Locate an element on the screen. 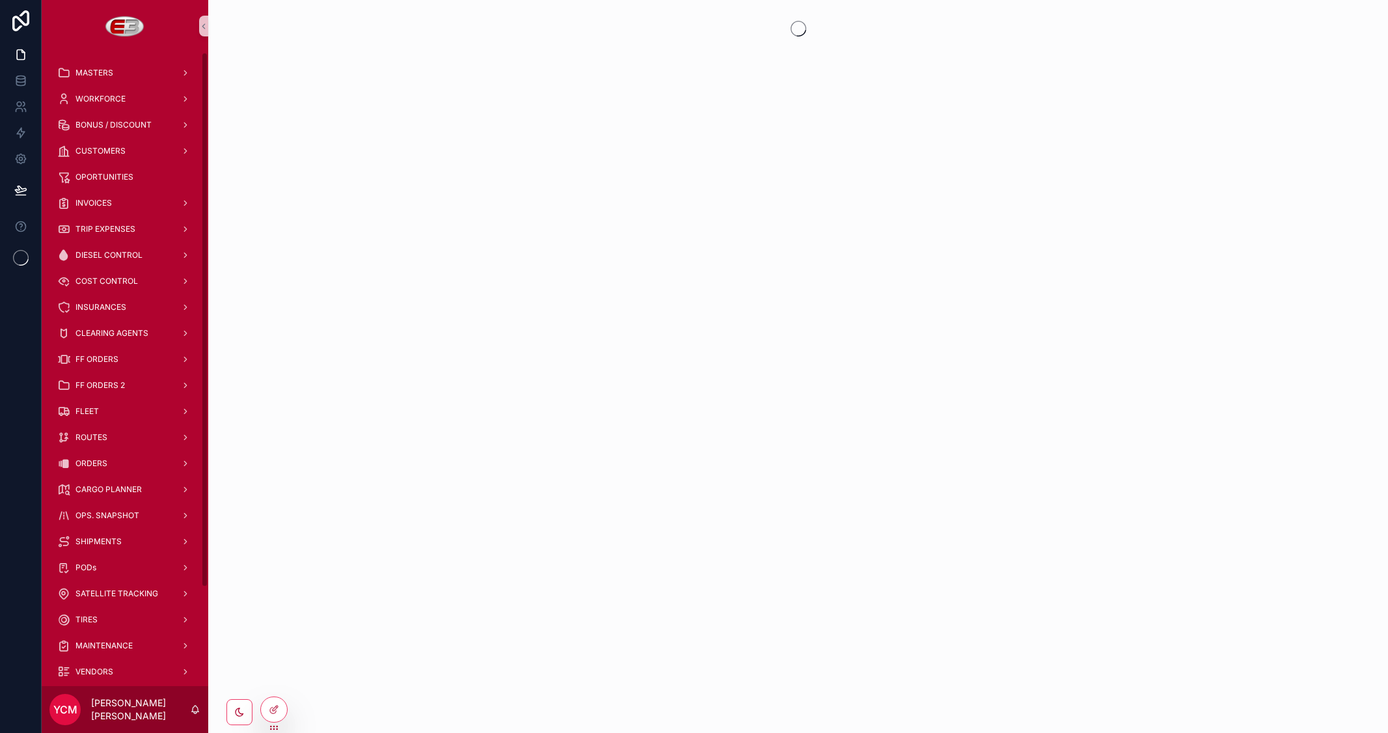  a: INVOICES is located at coordinates (125, 203).